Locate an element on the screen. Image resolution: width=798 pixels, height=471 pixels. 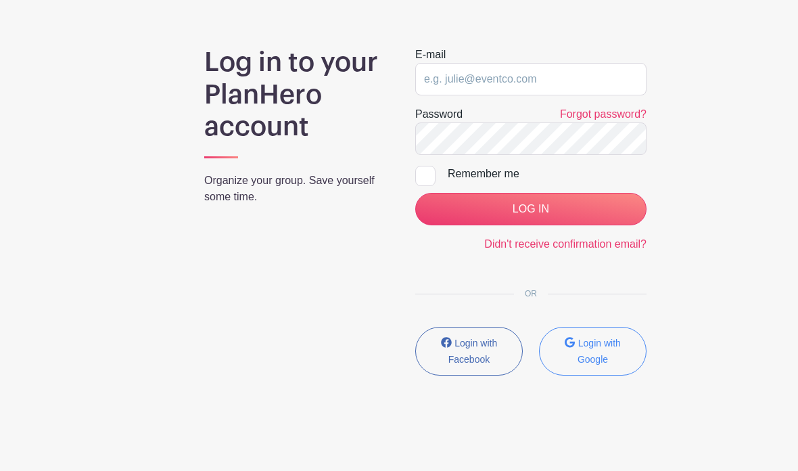
a: Didn't receive confirmation email? is located at coordinates (566, 244).